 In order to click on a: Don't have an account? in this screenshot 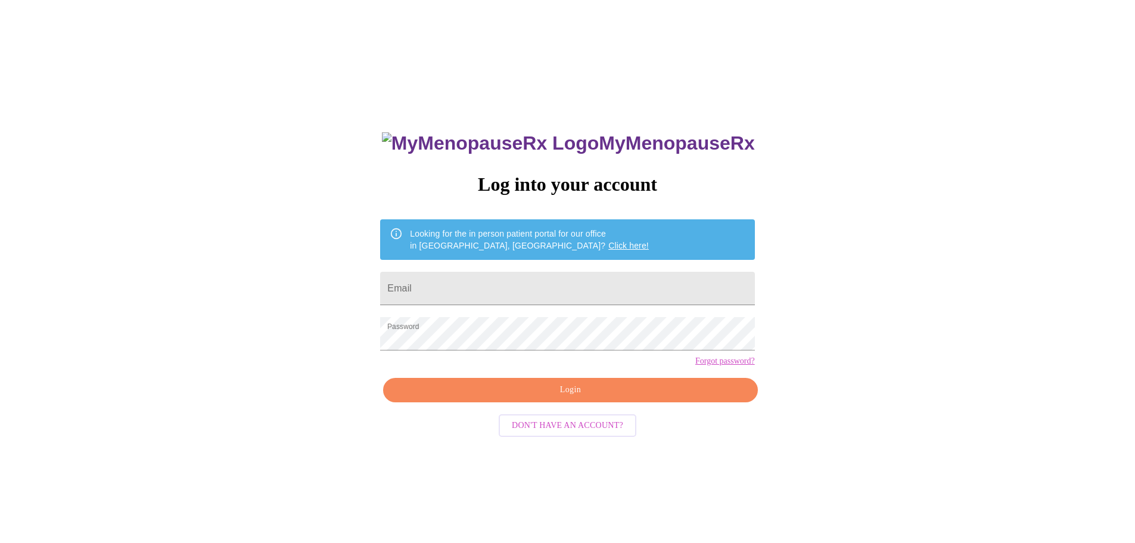, I will do `click(567, 424)`.